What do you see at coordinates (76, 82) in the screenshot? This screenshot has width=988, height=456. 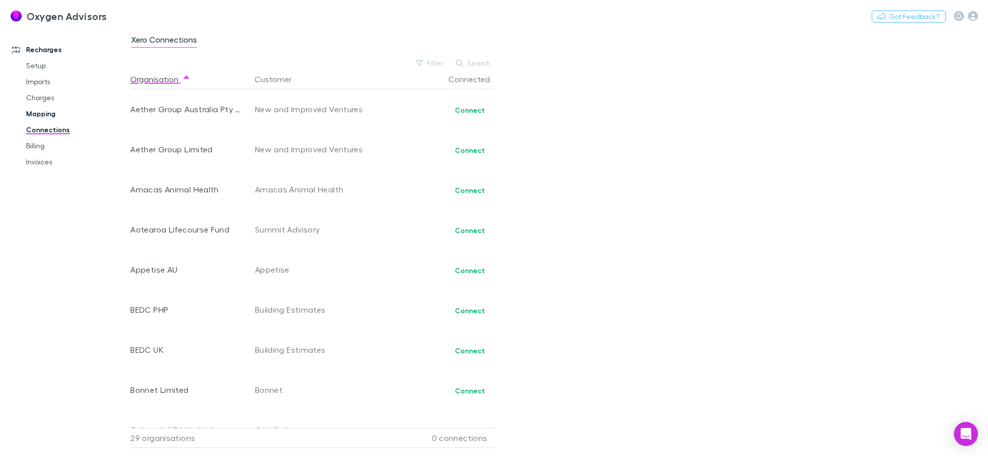 I see `a: Imports` at bounding box center [76, 82].